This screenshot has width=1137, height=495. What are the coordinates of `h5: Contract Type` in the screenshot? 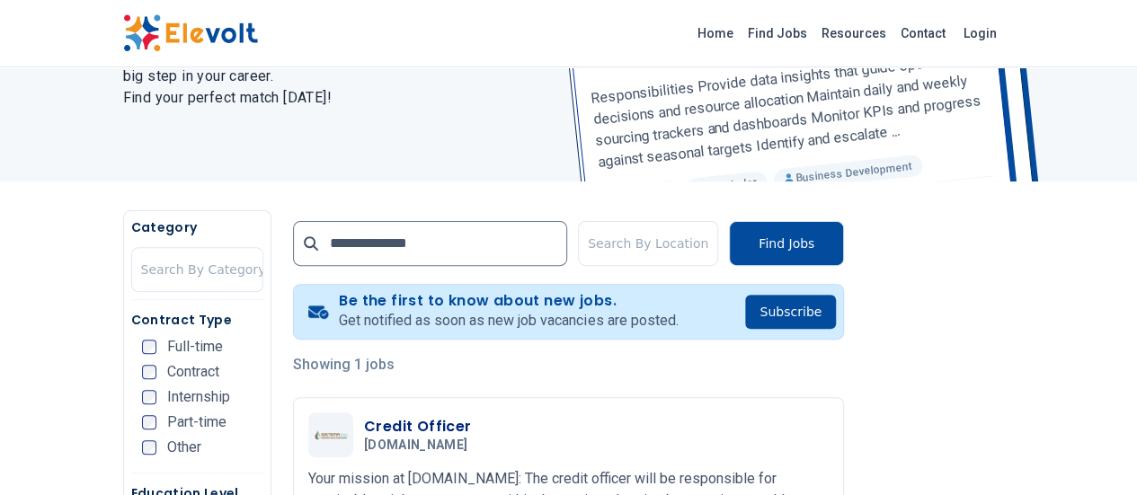 It's located at (197, 320).